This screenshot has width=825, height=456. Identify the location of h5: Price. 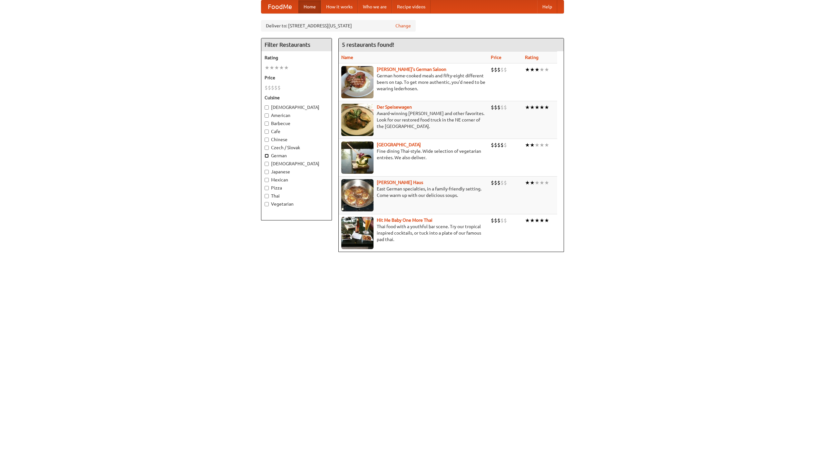
(297, 78).